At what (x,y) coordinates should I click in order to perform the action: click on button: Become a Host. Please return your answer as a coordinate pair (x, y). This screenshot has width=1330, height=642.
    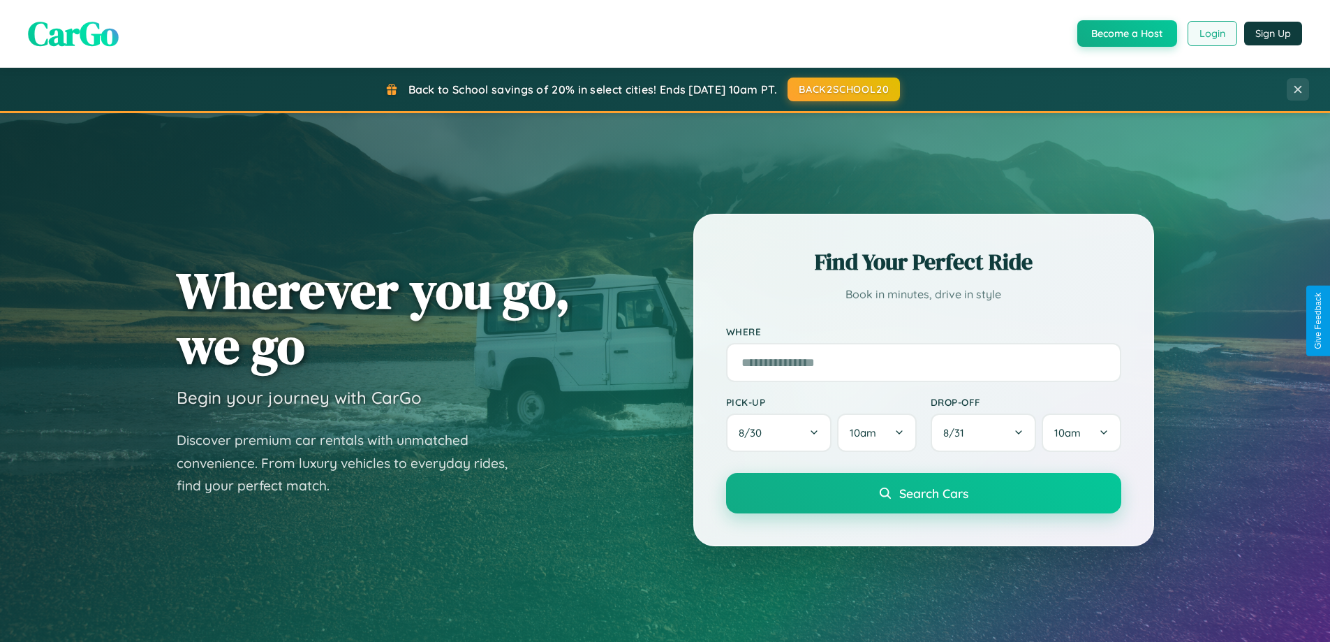
    Looking at the image, I should click on (1127, 34).